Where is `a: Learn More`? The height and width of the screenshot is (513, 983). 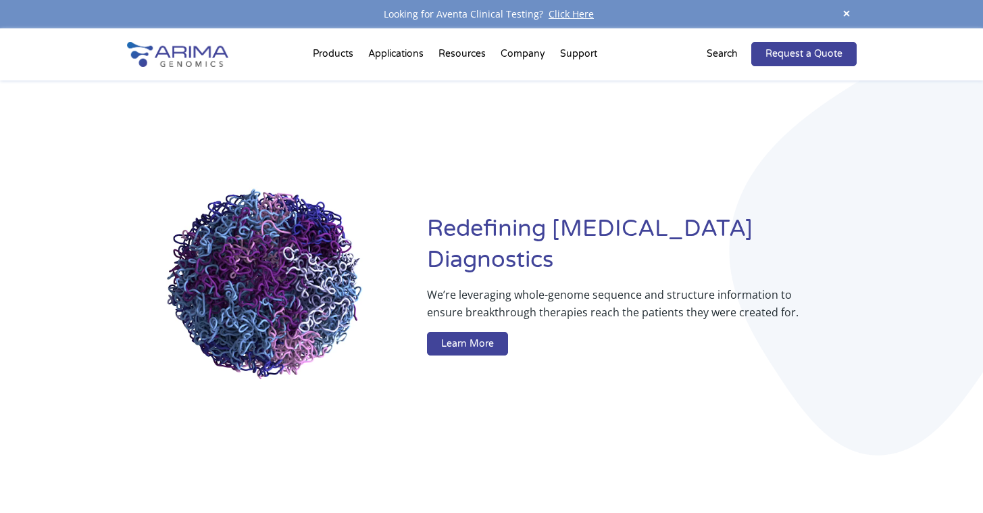
a: Learn More is located at coordinates (467, 344).